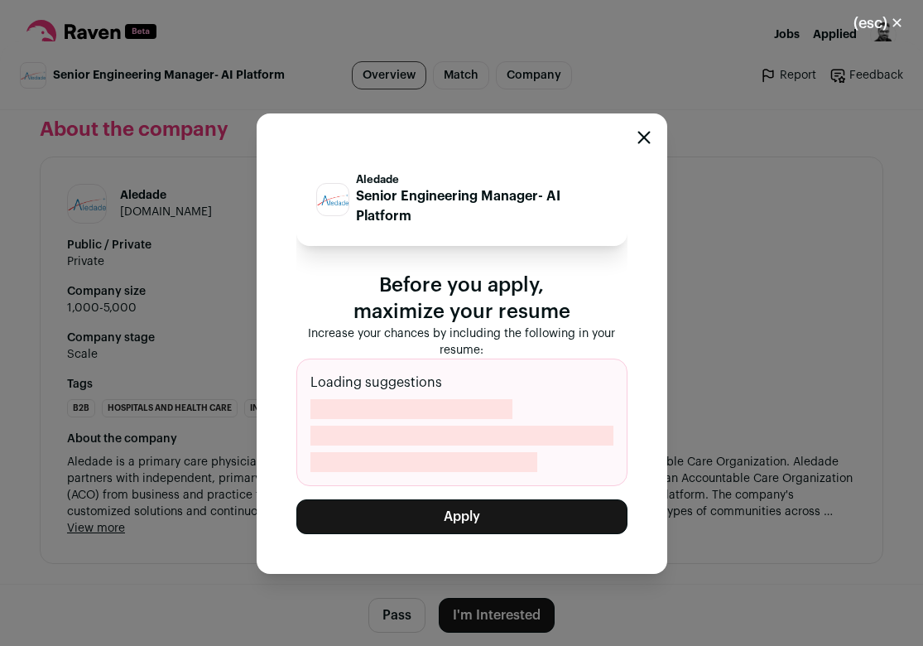 The height and width of the screenshot is (646, 923). I want to click on p: Before you apply, maximize your resume, so click(462, 299).